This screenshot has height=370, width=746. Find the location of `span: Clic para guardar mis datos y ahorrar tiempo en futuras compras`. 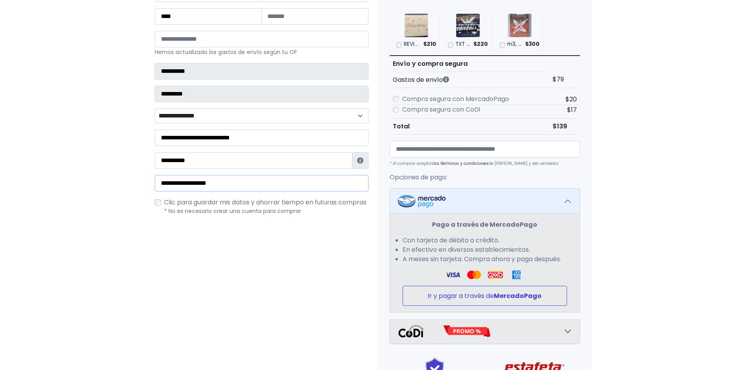

span: Clic para guardar mis datos y ahorrar tiempo en futuras compras is located at coordinates (265, 202).